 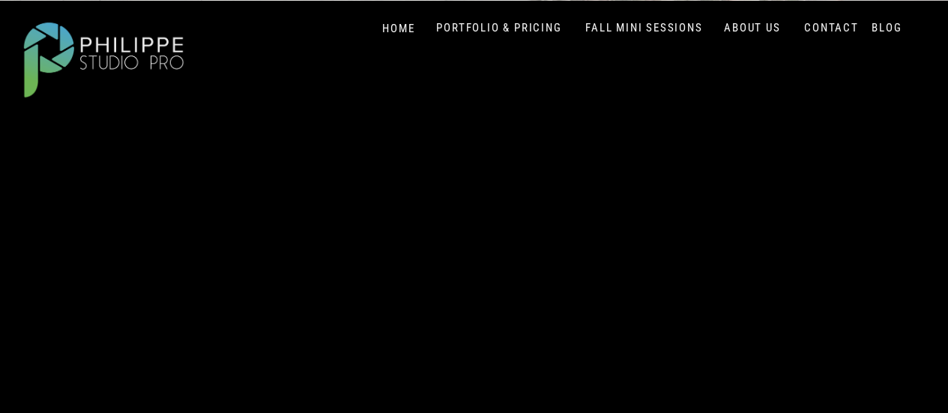 What do you see at coordinates (887, 28) in the screenshot?
I see `nav: BLOG` at bounding box center [887, 28].